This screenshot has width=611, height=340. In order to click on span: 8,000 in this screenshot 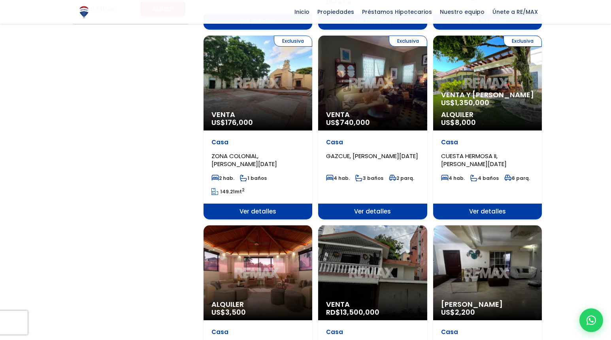, I will do `click(465, 122)`.